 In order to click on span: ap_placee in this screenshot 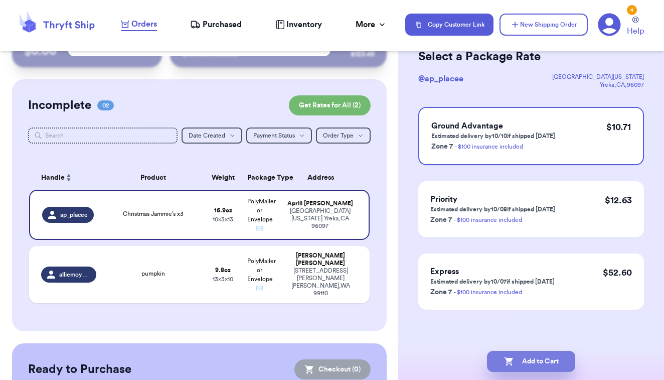, I will do `click(74, 215)`.